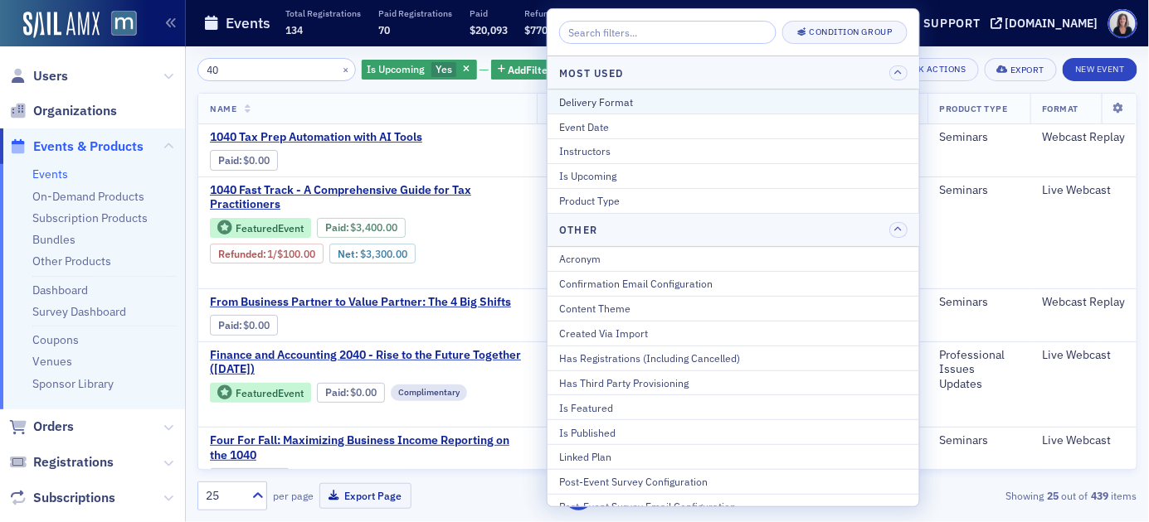 The image size is (1149, 522). What do you see at coordinates (248, 23) in the screenshot?
I see `h1: Events` at bounding box center [248, 23].